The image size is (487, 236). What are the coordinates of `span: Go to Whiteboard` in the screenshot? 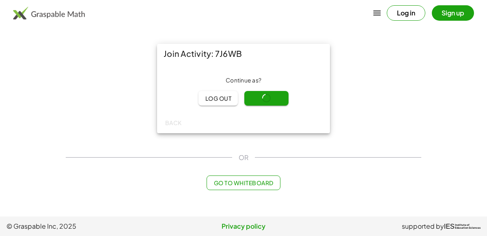 It's located at (243, 183).